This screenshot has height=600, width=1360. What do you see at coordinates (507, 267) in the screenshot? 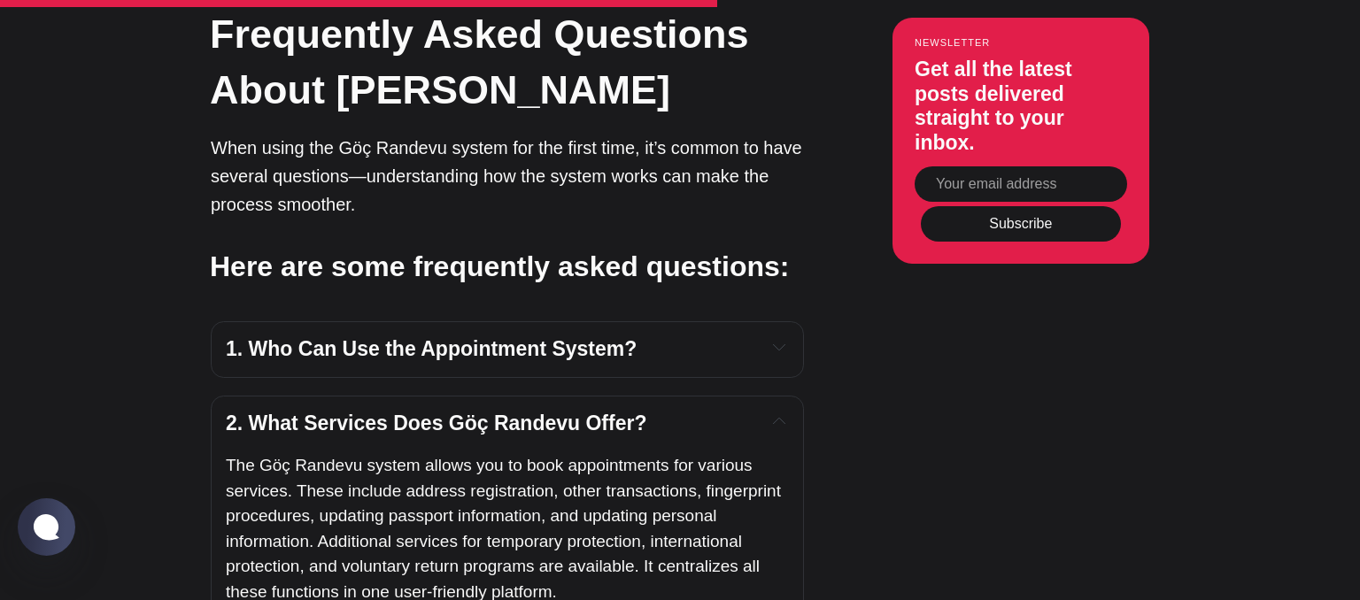
I see `h3: Here are some frequently asked questions:` at bounding box center [507, 267].